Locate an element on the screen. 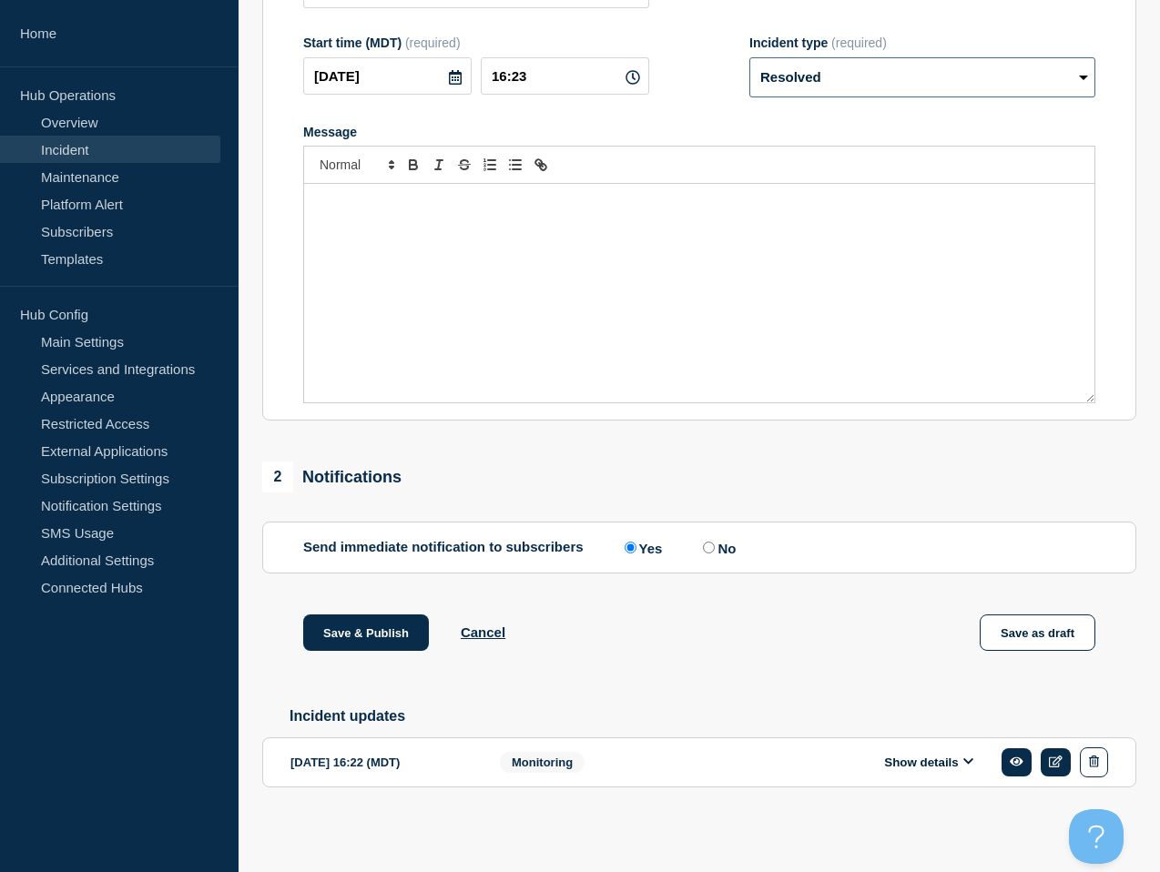 The width and height of the screenshot is (1160, 872). button: Toggle strikethrough text is located at coordinates (464, 165).